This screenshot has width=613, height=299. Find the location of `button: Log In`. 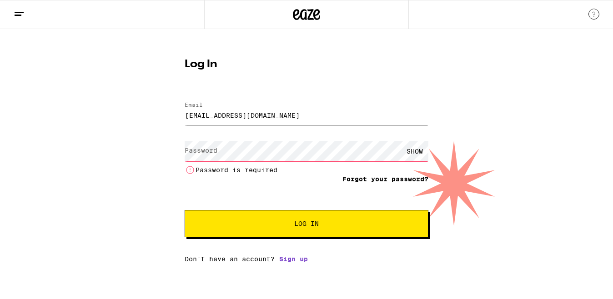

button: Log In is located at coordinates (307, 224).